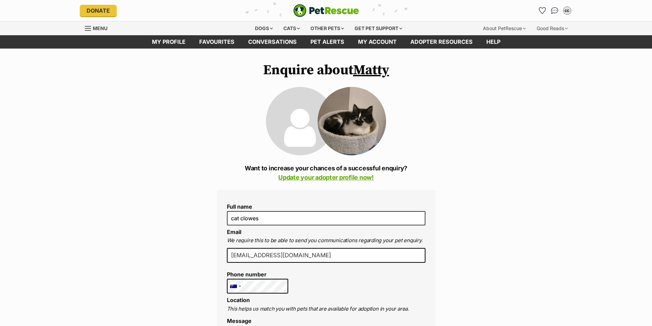 The height and width of the screenshot is (326, 652). I want to click on label: Message, so click(239, 321).